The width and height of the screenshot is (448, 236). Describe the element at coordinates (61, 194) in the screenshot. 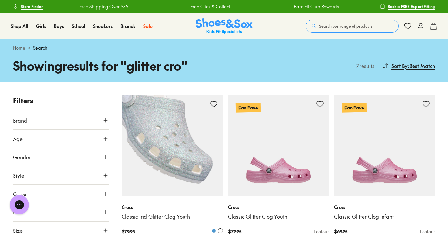

I see `button: Colour` at that location.